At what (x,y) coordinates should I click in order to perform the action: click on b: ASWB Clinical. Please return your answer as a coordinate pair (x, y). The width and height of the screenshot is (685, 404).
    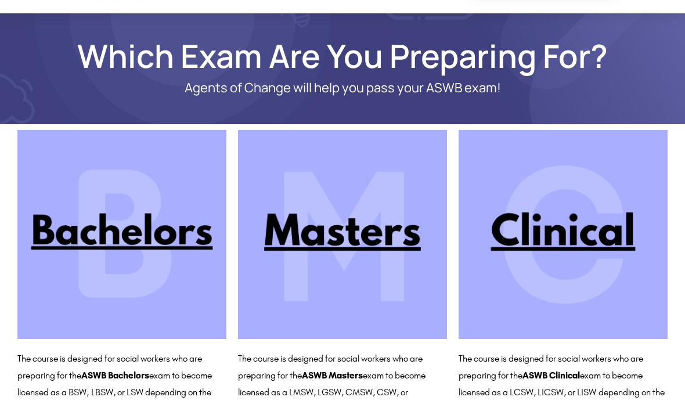
    Looking at the image, I should click on (551, 375).